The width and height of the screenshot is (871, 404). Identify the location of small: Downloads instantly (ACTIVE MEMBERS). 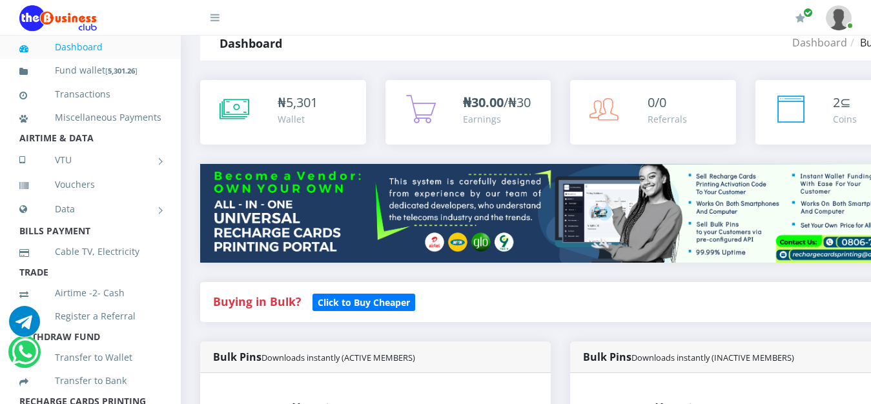
(338, 358).